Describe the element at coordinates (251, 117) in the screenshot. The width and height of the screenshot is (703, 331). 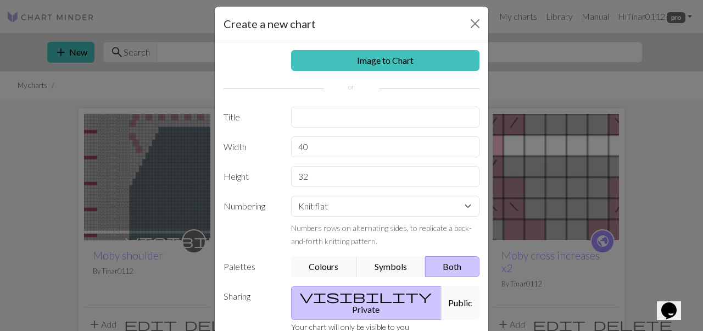
I see `label: Title` at that location.